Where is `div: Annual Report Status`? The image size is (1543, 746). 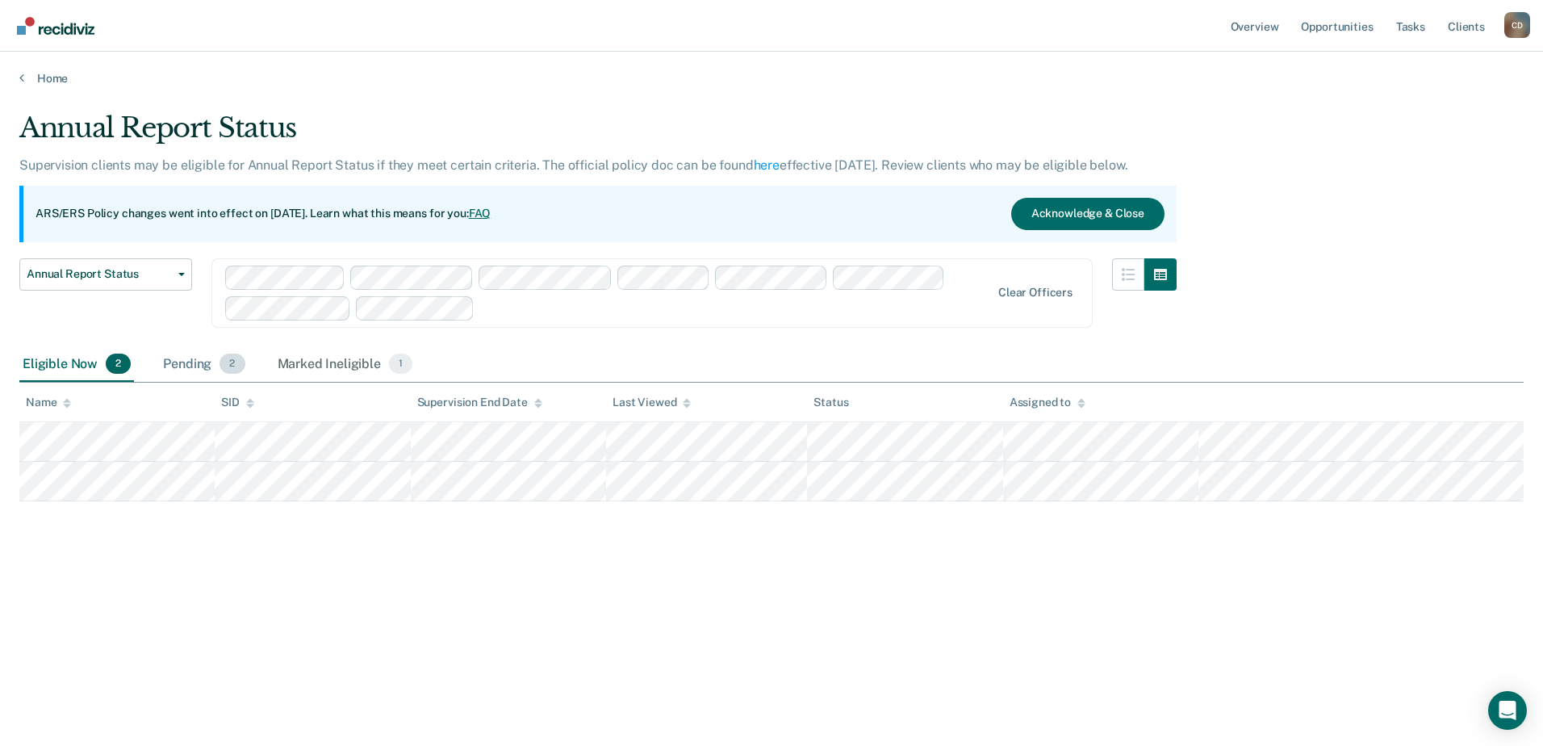
div: Annual Report Status is located at coordinates (598, 134).